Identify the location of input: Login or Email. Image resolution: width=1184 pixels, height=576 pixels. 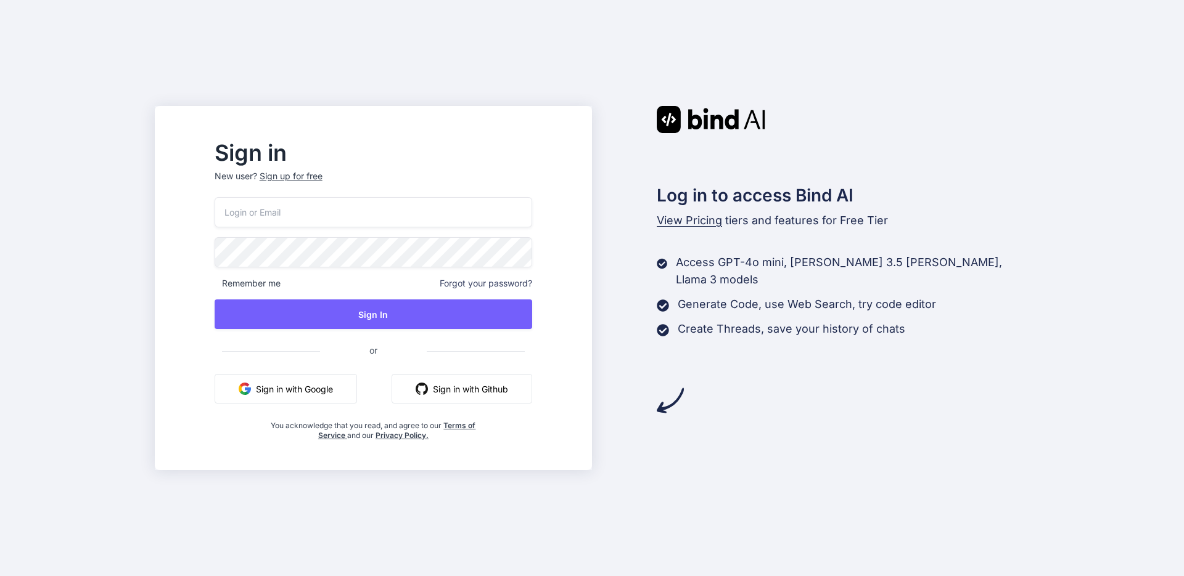
(373, 212).